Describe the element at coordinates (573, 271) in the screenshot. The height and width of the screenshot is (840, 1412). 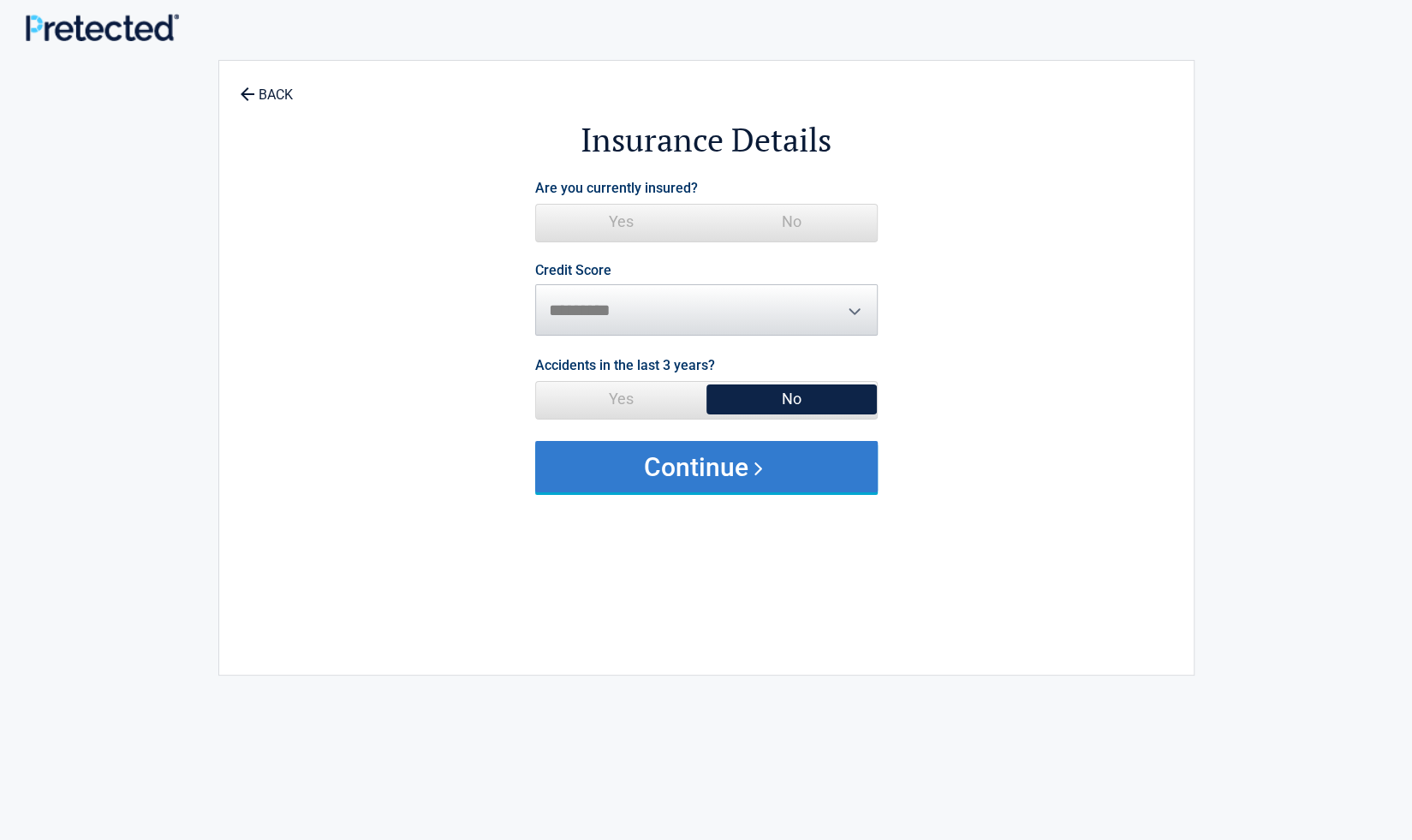
I see `label: Credit Score` at that location.